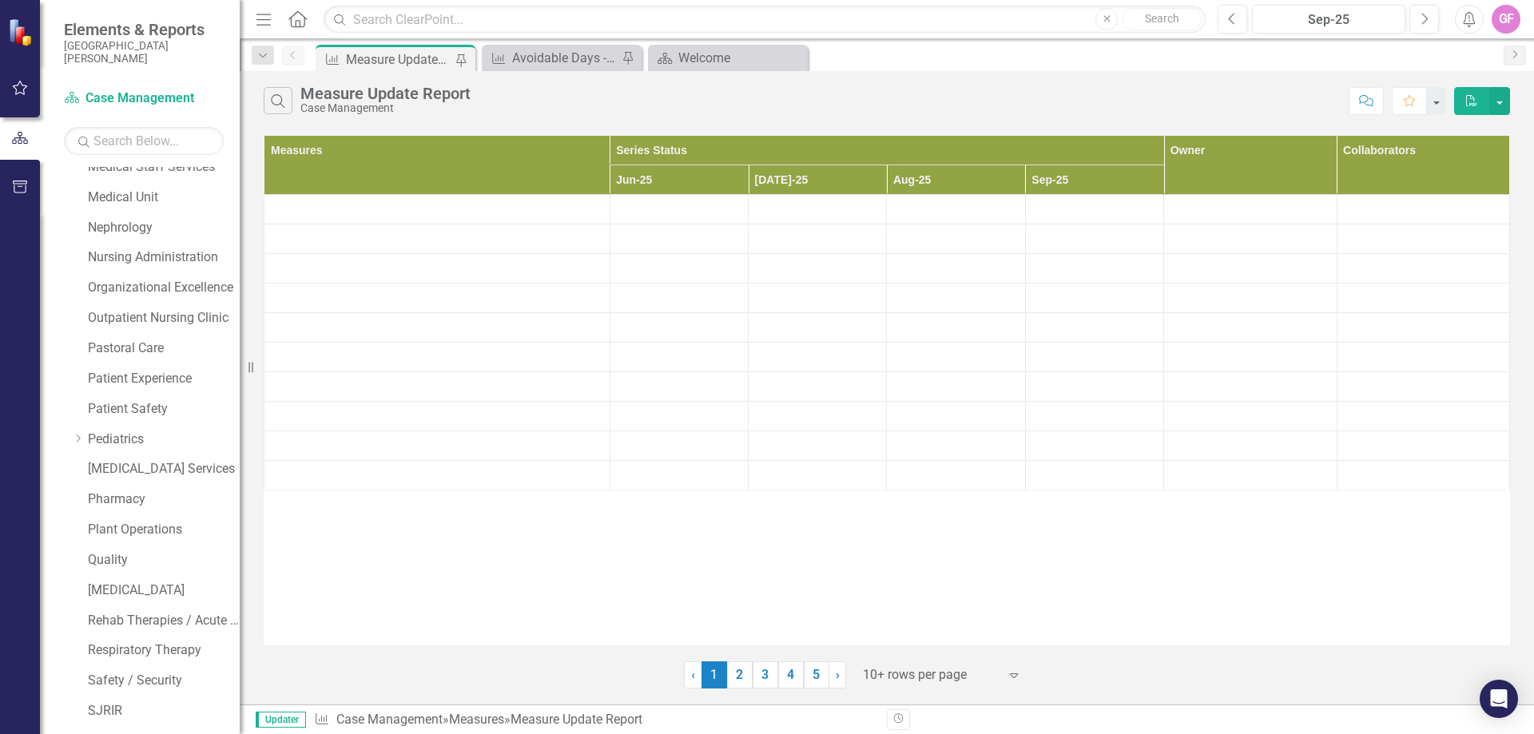 The image size is (1534, 734). What do you see at coordinates (164, 379) in the screenshot?
I see `a: Patient Experience` at bounding box center [164, 379].